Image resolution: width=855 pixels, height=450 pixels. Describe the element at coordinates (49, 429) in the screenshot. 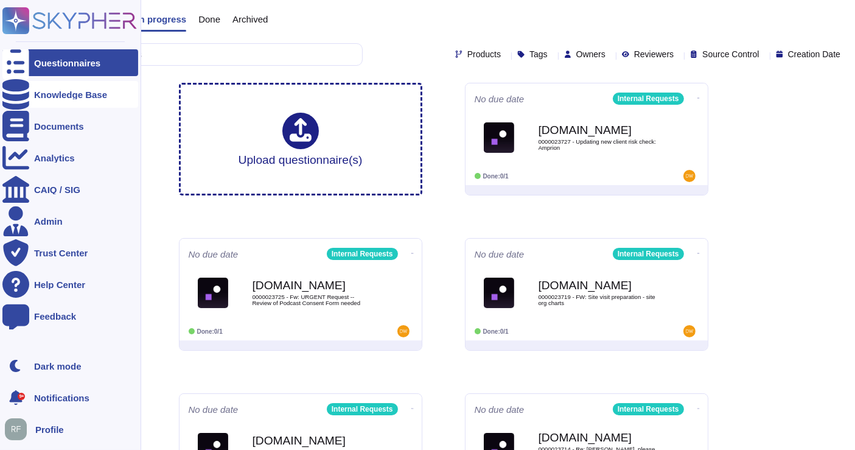

I see `span: Profile` at that location.